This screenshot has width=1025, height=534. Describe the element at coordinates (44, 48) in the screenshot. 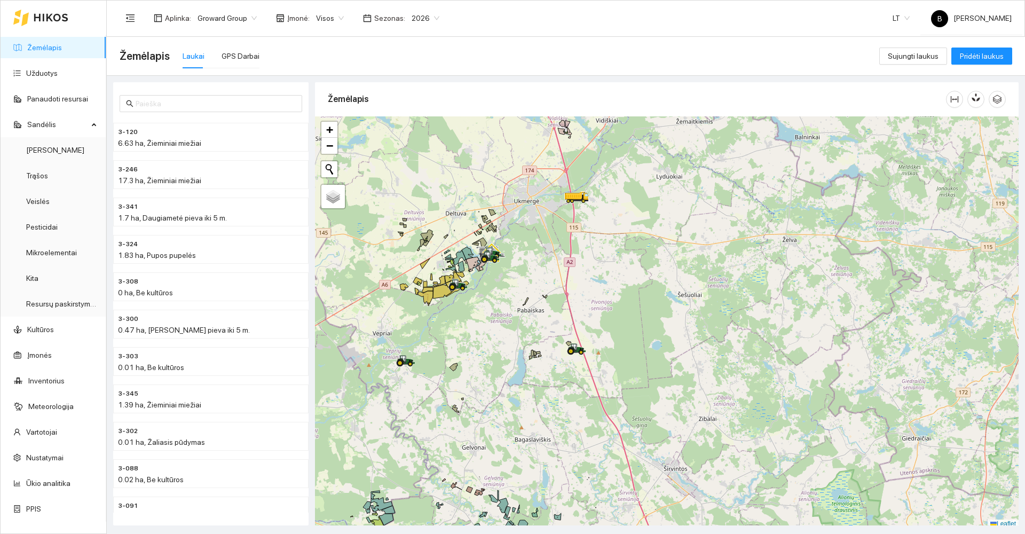

I see `a: Žemėlapis` at that location.